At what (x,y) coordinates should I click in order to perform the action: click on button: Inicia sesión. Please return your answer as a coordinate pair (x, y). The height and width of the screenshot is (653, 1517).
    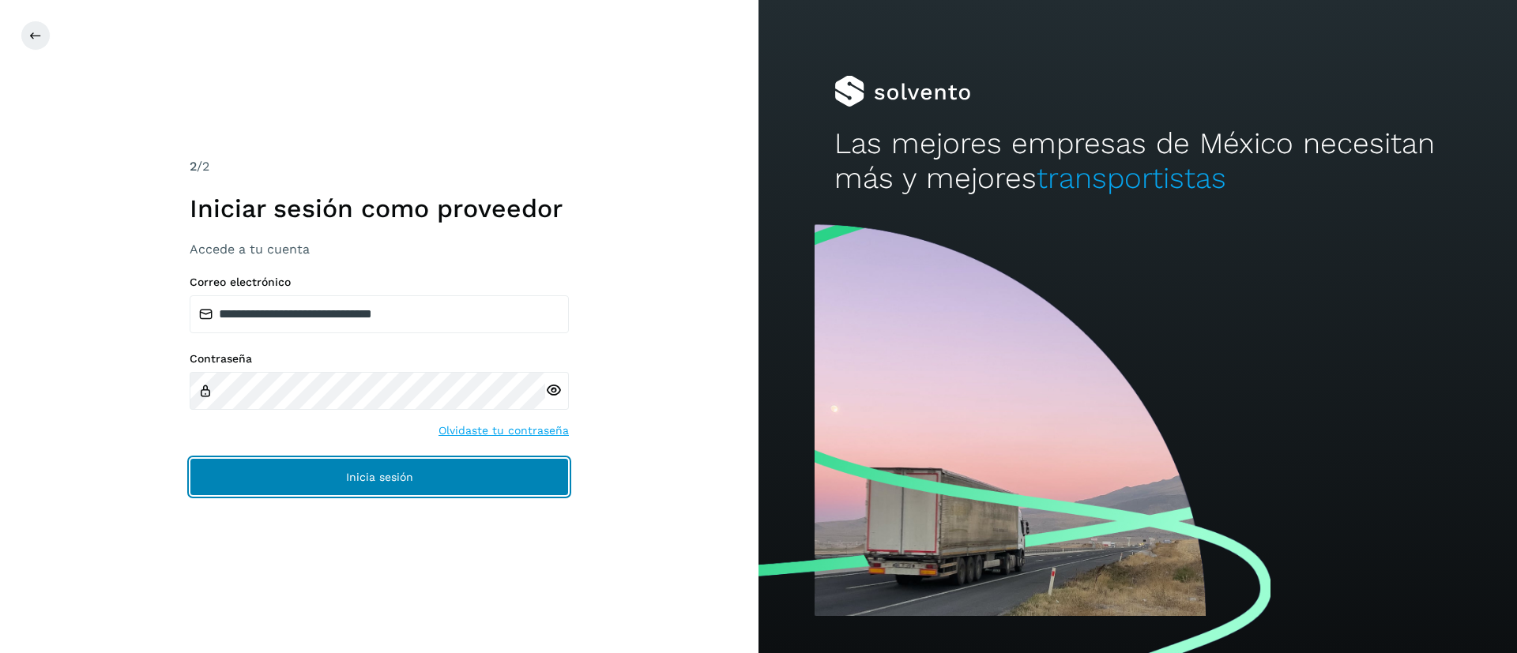
    Looking at the image, I should click on (379, 477).